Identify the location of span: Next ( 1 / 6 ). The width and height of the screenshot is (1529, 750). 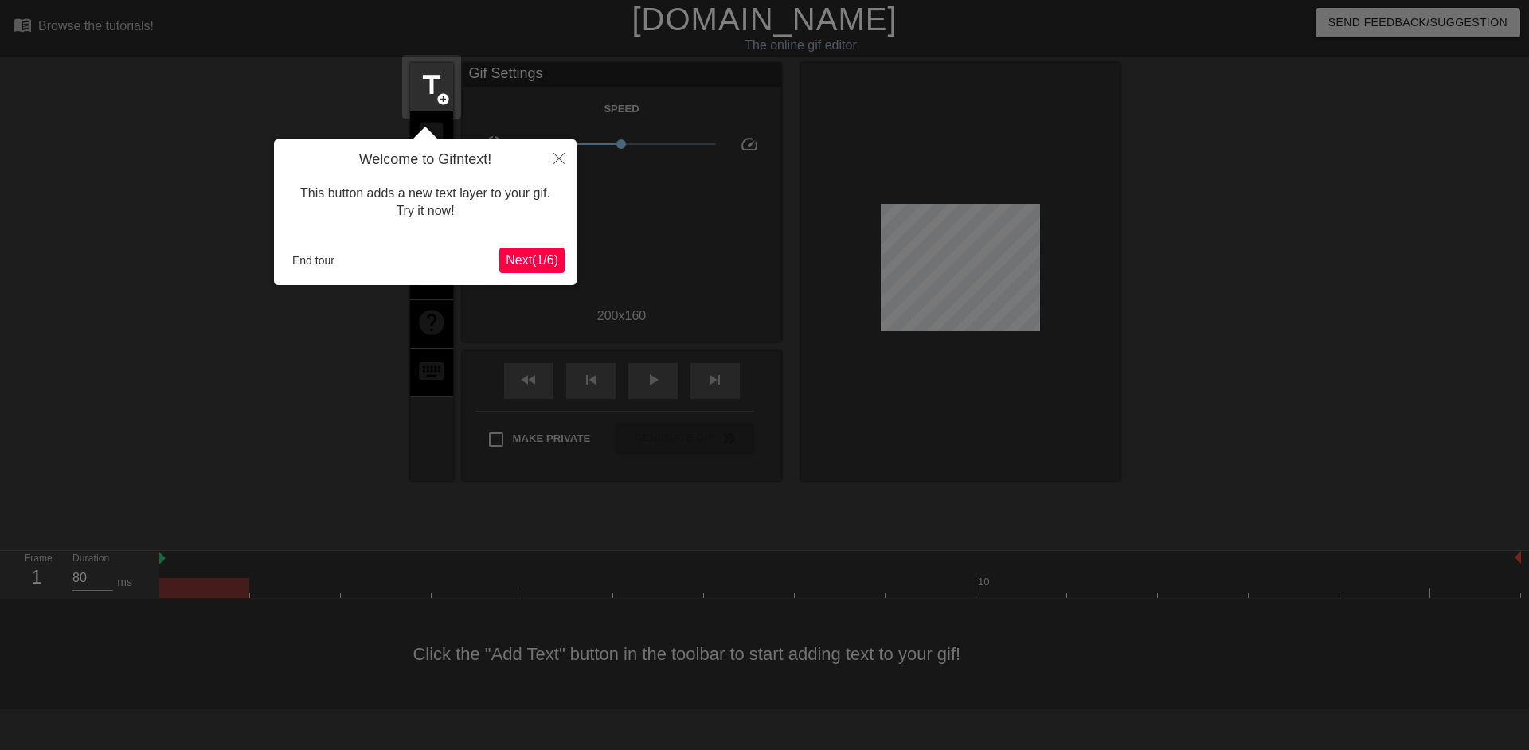
(532, 260).